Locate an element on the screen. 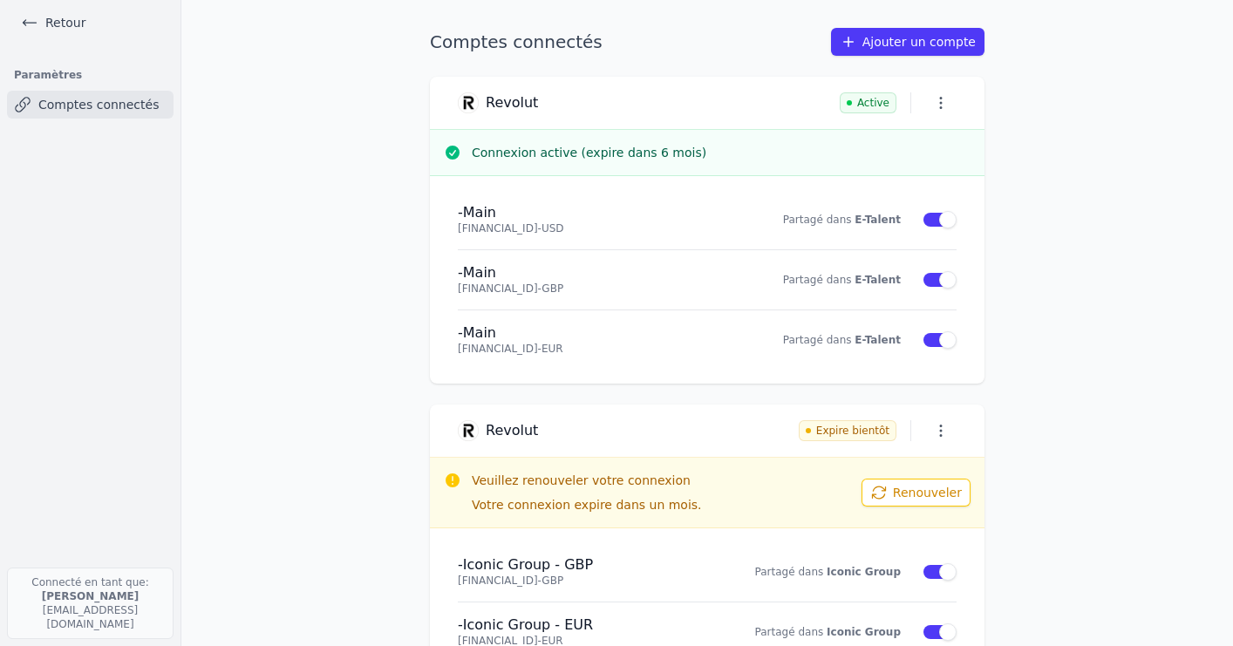 This screenshot has width=1233, height=646. h3: Connexion active (expire dans 6 mois) is located at coordinates (721, 153).